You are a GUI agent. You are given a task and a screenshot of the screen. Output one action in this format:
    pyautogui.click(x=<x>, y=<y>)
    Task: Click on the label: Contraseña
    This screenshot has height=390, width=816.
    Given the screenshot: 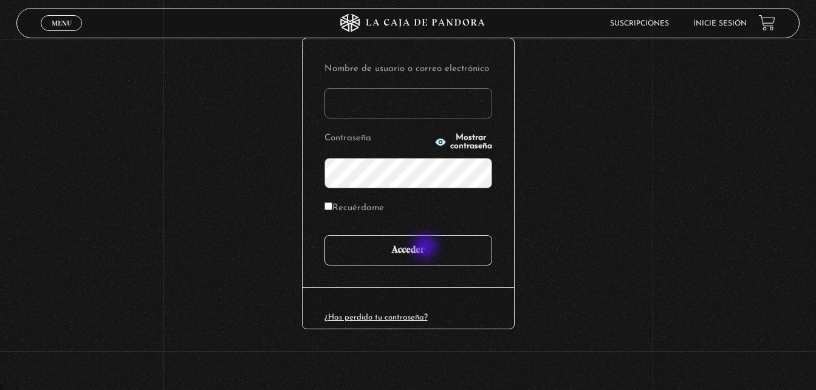 What is the action you would take?
    pyautogui.click(x=377, y=138)
    